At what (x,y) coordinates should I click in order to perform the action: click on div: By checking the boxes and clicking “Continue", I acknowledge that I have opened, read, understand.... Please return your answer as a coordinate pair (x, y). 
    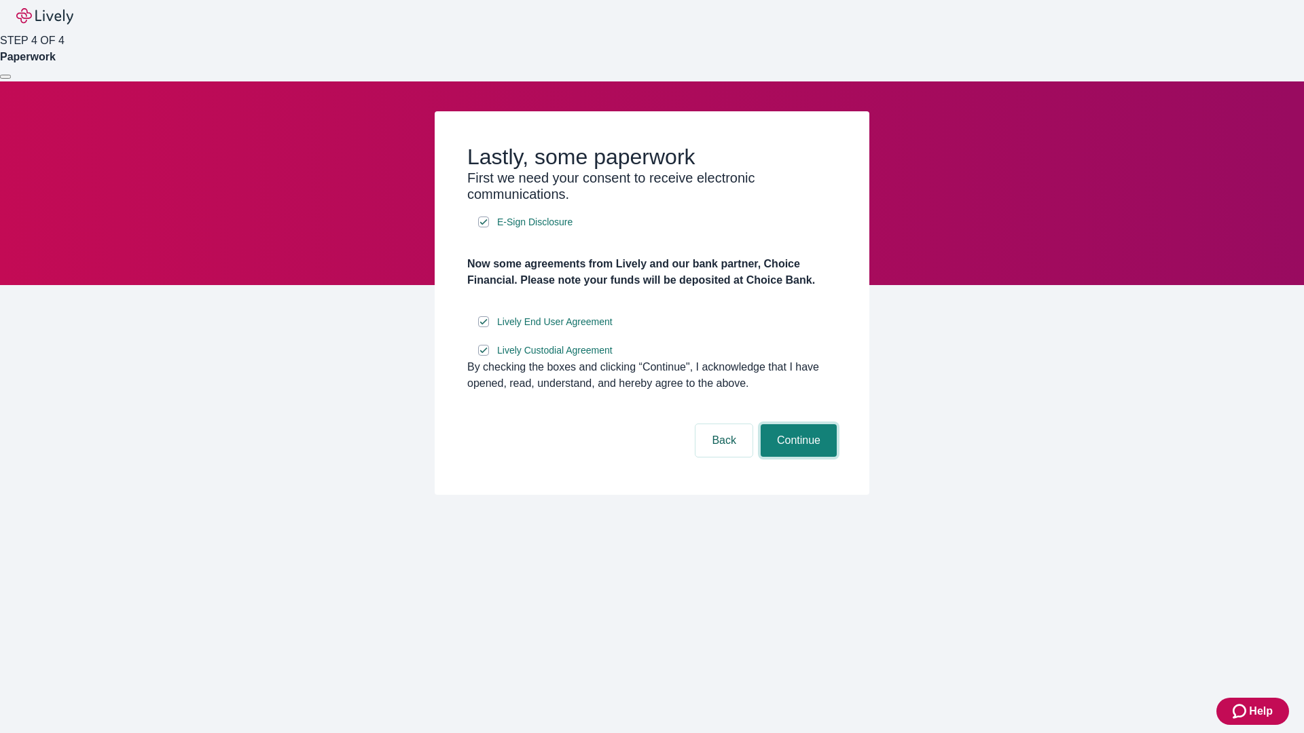
    Looking at the image, I should click on (652, 376).